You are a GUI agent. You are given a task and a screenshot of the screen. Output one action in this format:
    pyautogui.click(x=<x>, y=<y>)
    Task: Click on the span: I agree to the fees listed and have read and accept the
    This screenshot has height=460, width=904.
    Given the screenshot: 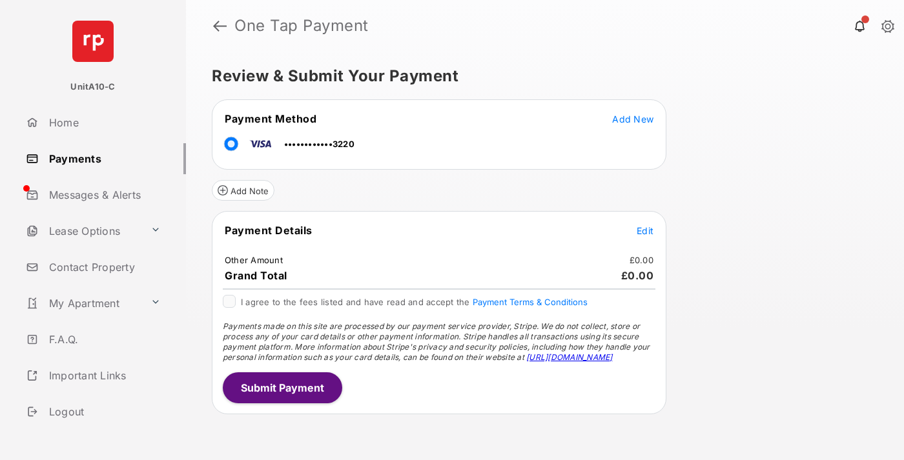 What is the action you would take?
    pyautogui.click(x=414, y=302)
    